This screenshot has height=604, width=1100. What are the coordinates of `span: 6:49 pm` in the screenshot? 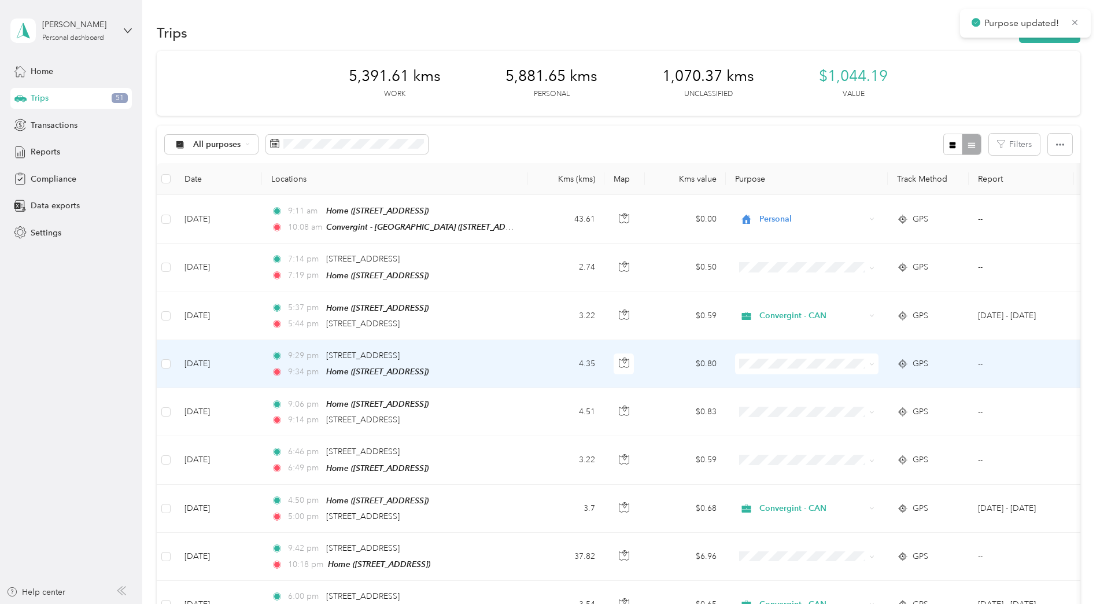 It's located at (304, 468).